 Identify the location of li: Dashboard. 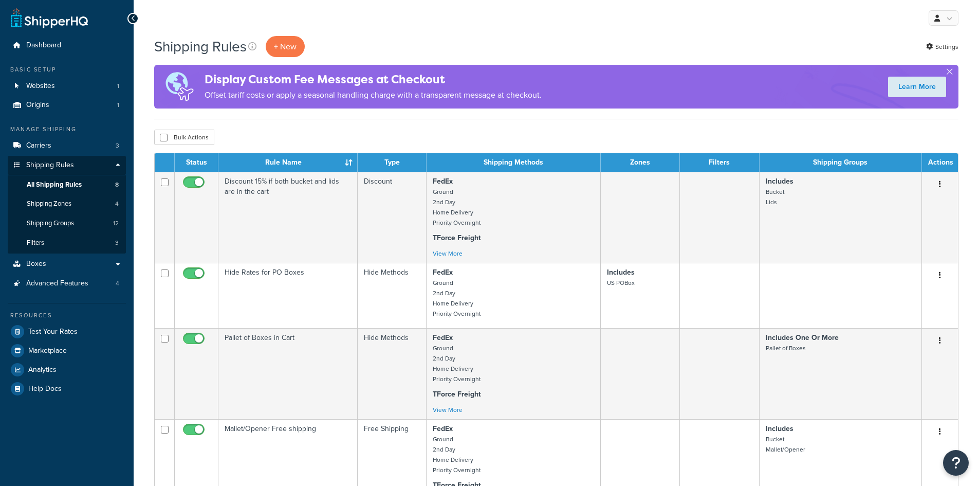
(67, 45).